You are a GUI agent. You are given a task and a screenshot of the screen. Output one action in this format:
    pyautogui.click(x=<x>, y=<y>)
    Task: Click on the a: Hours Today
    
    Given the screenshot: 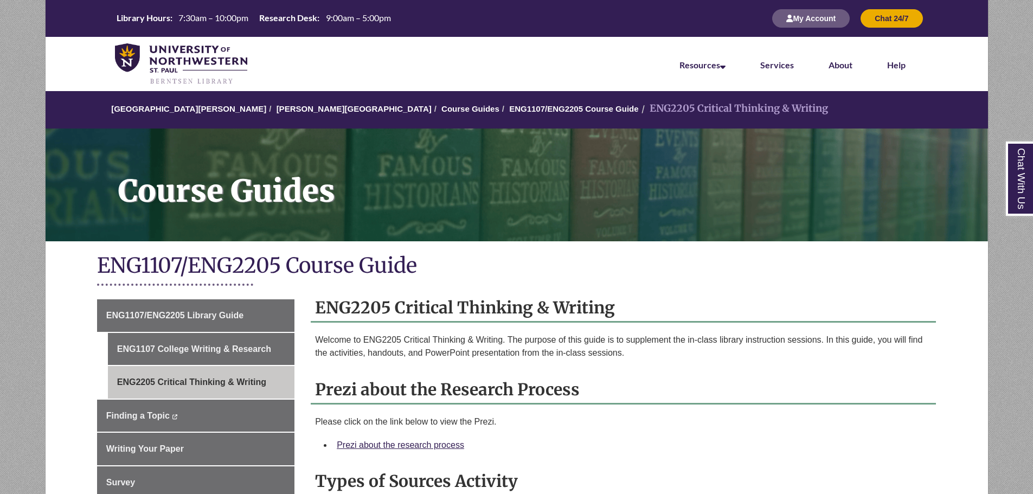 What is the action you would take?
    pyautogui.click(x=254, y=18)
    